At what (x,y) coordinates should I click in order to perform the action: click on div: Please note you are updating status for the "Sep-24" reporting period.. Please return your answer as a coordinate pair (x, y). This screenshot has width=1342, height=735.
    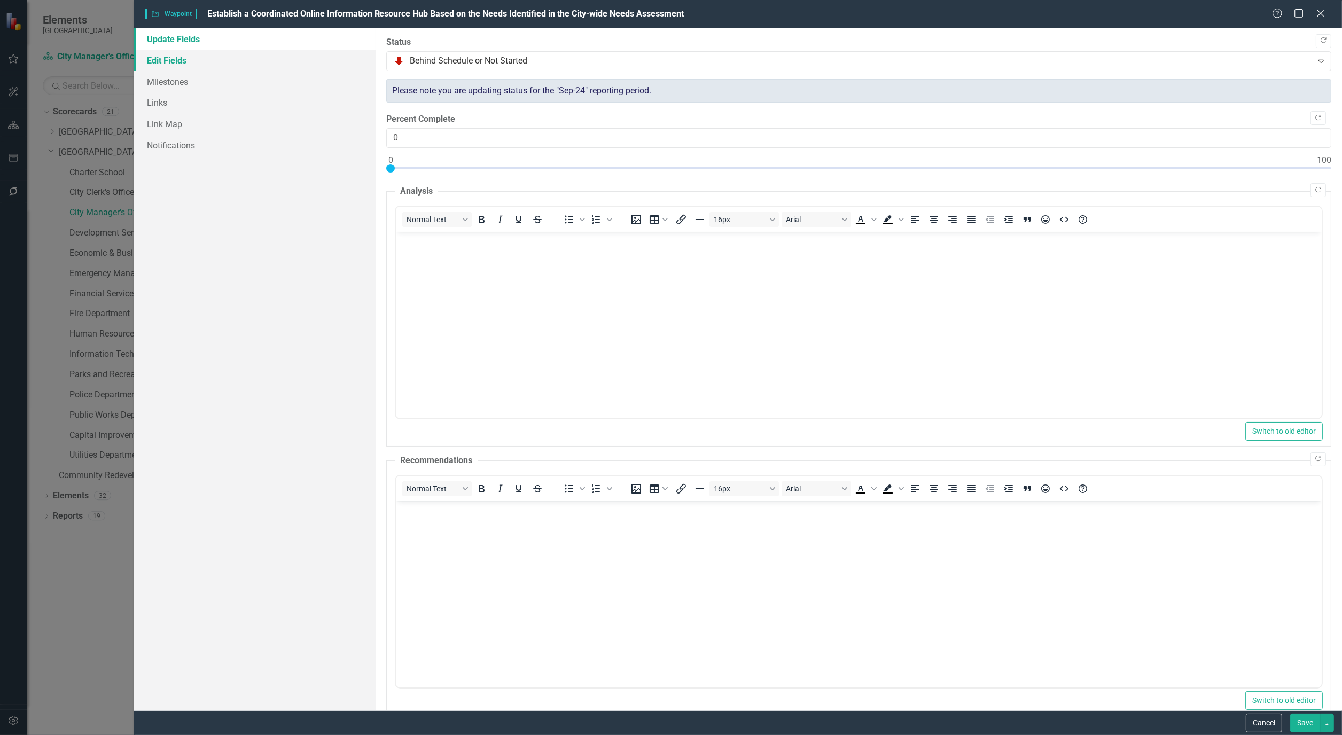
    Looking at the image, I should click on (859, 91).